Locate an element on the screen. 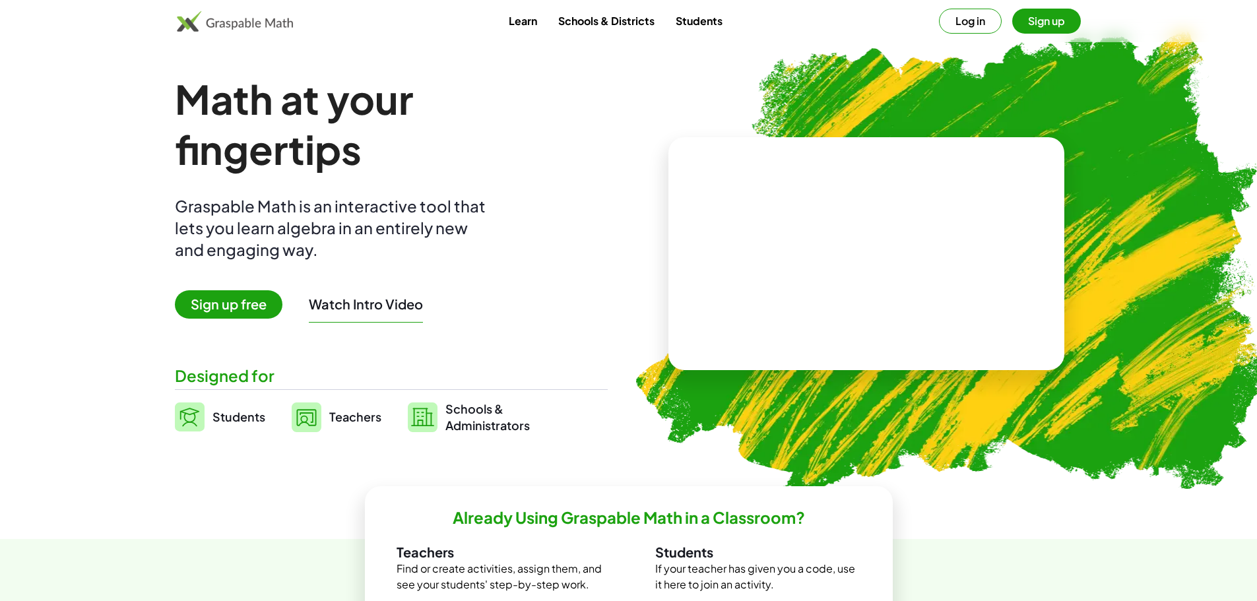  span: Schools & Administrators is located at coordinates (488, 417).